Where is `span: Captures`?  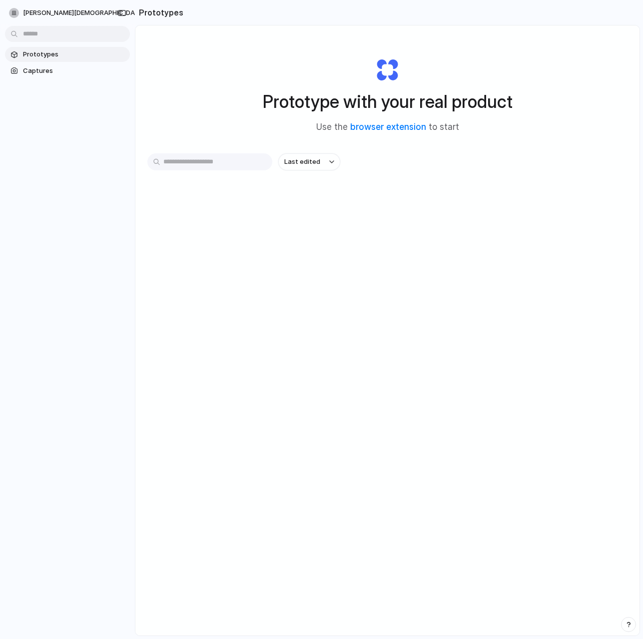
span: Captures is located at coordinates (74, 71).